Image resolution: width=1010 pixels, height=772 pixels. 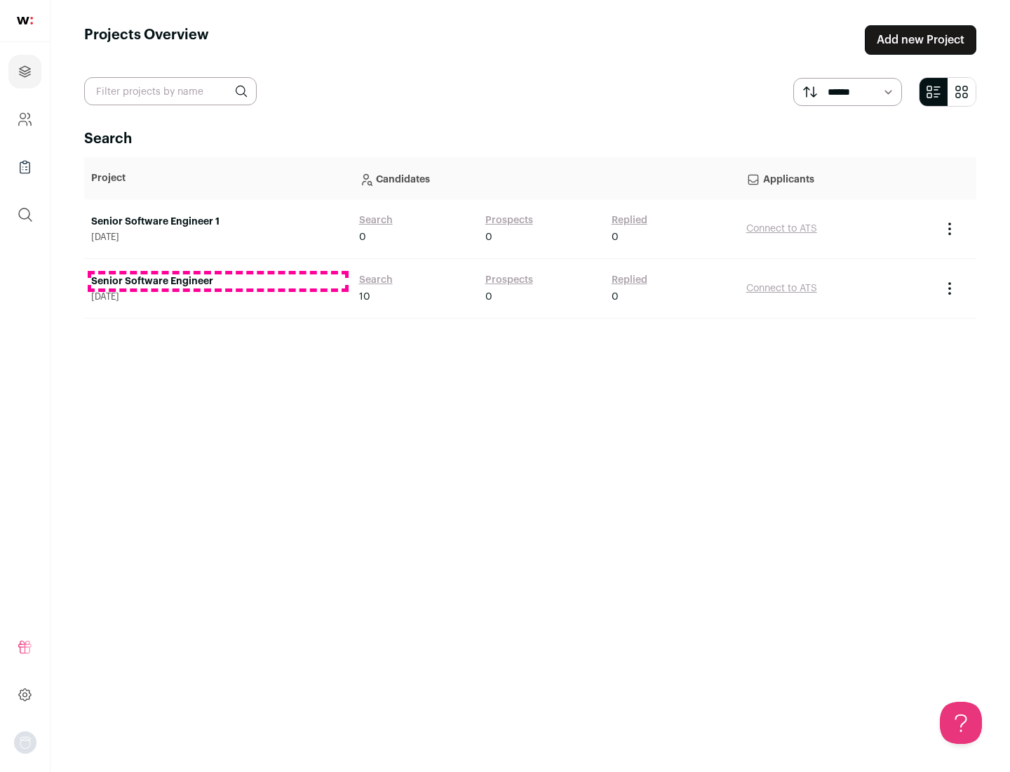 What do you see at coordinates (218, 281) in the screenshot?
I see `a: Senior Software Engineer` at bounding box center [218, 281].